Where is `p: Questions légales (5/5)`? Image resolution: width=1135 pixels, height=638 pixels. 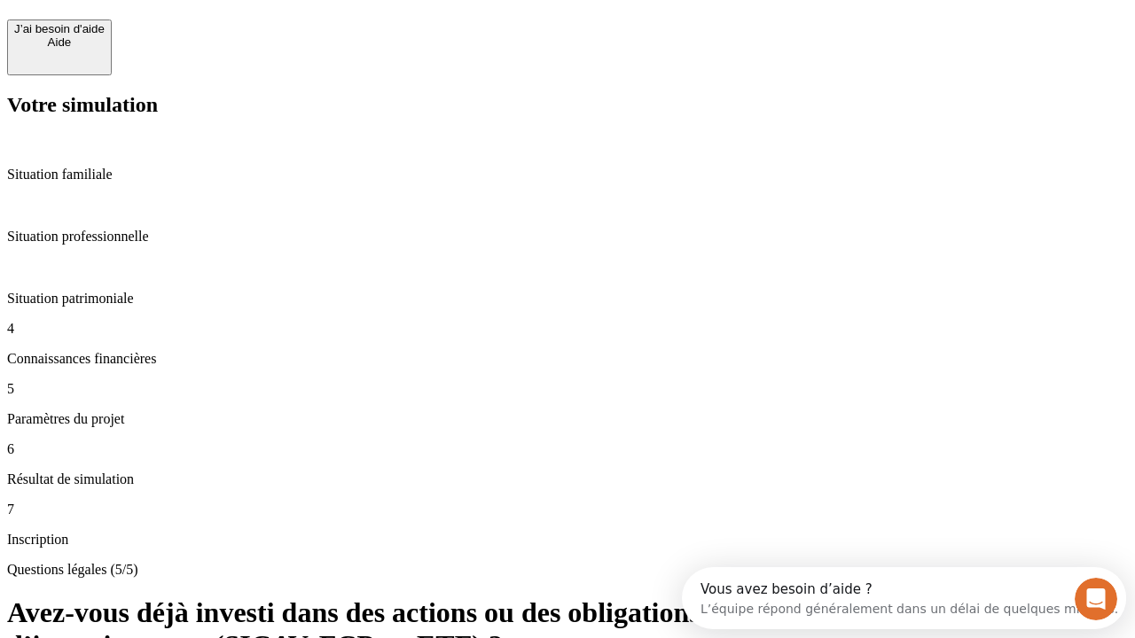 p: Questions légales (5/5) is located at coordinates (567, 570).